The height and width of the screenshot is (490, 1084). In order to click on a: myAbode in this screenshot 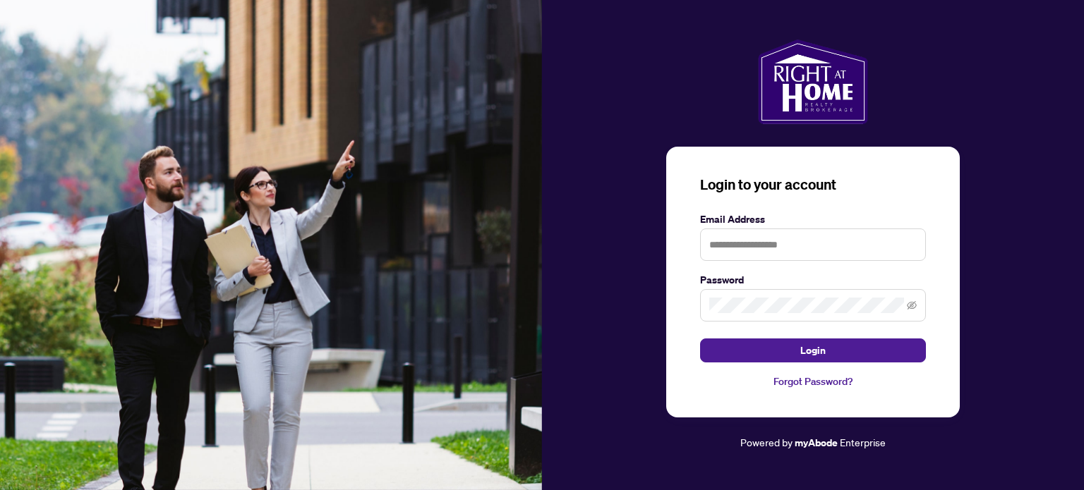, I will do `click(816, 443)`.